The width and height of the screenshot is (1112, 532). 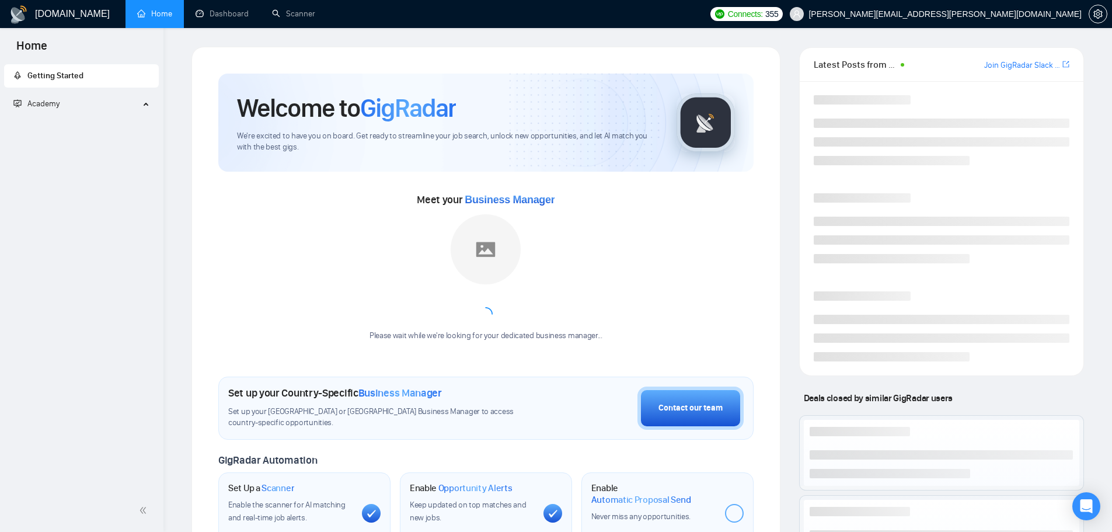 I want to click on span: user, so click(x=797, y=14).